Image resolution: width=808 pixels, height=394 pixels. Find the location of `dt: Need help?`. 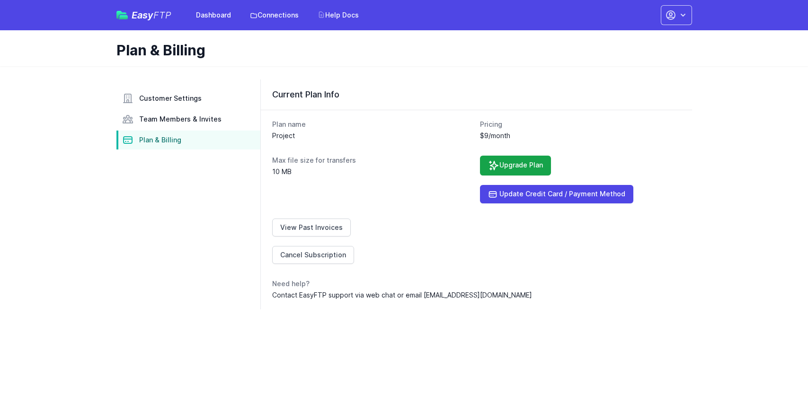

dt: Need help? is located at coordinates (476, 284).